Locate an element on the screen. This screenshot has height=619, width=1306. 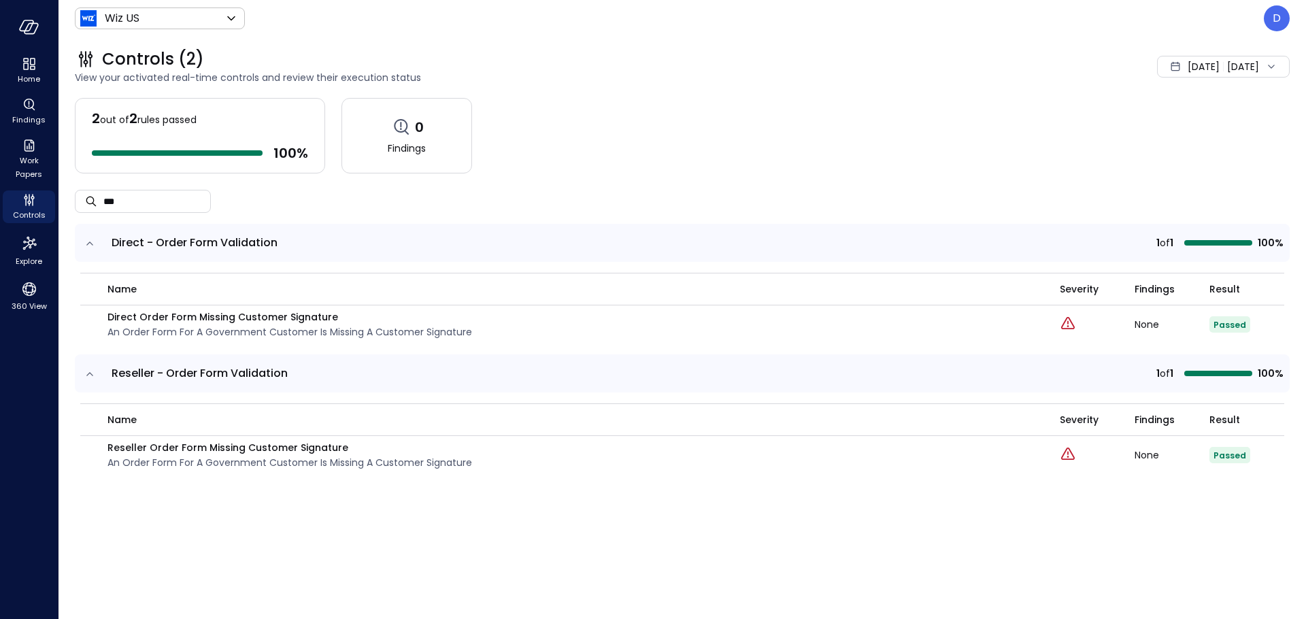
span: Controls is located at coordinates (29, 215).